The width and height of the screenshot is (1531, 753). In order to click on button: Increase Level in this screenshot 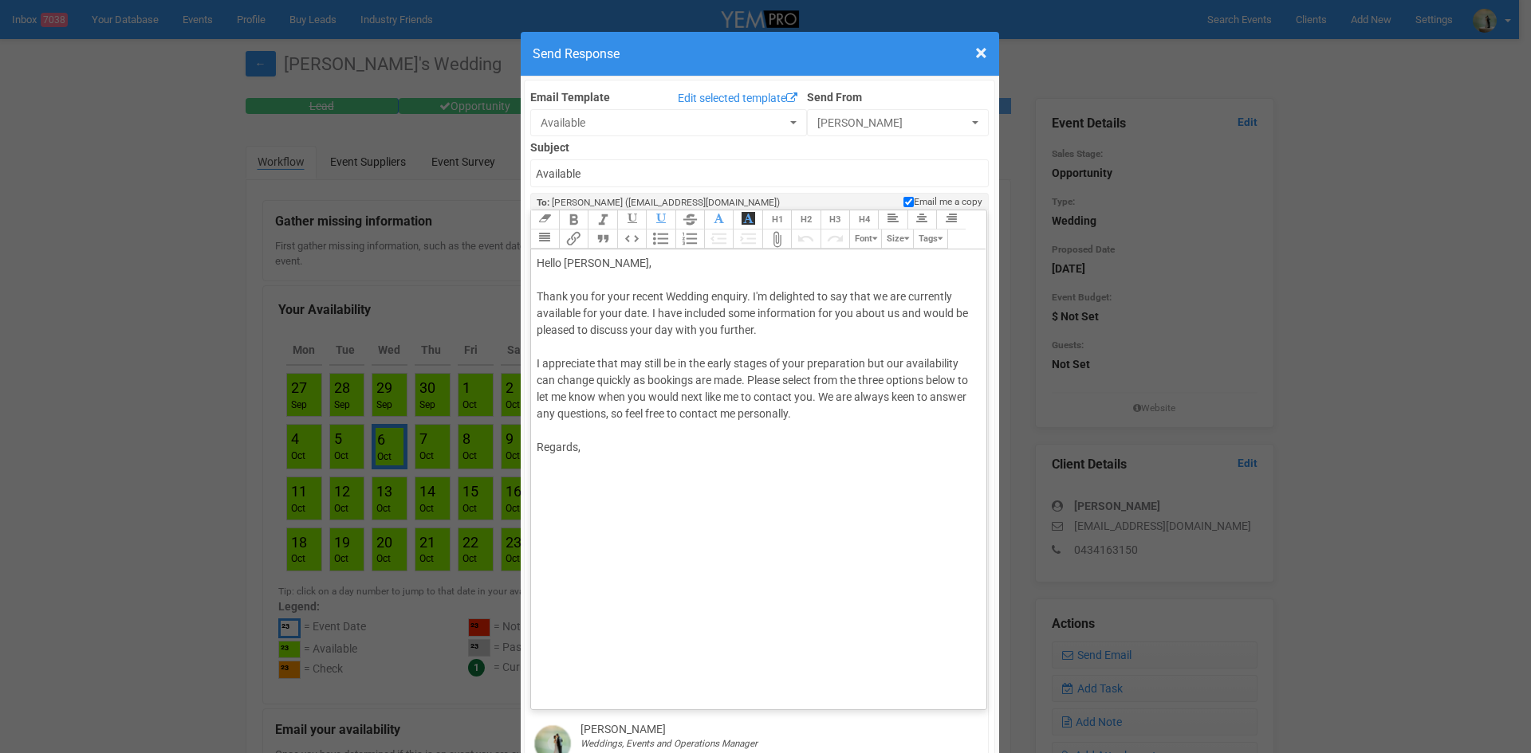, I will do `click(747, 239)`.